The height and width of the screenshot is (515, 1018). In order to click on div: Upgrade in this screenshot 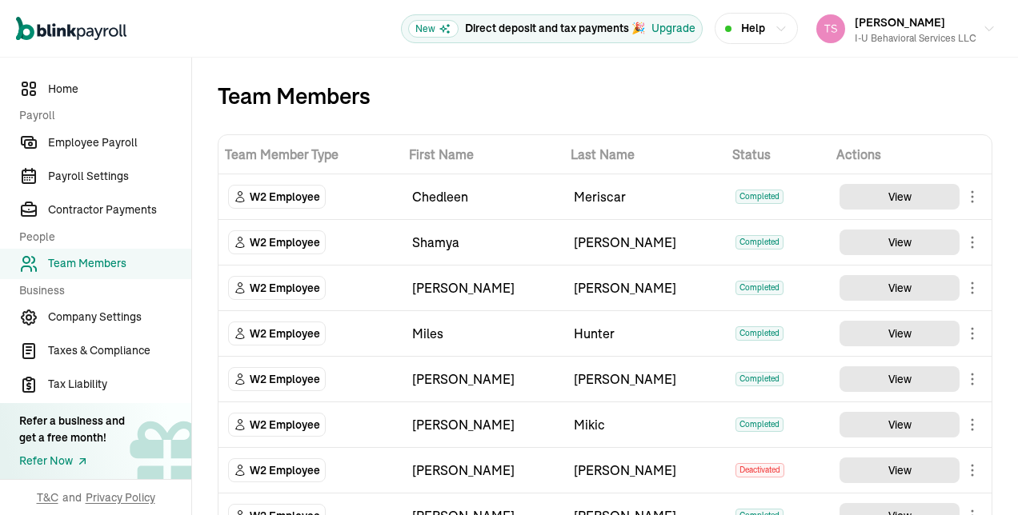, I will do `click(673, 28)`.